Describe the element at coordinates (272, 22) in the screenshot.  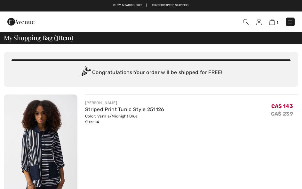
I see `img: Shopping Bag` at that location.